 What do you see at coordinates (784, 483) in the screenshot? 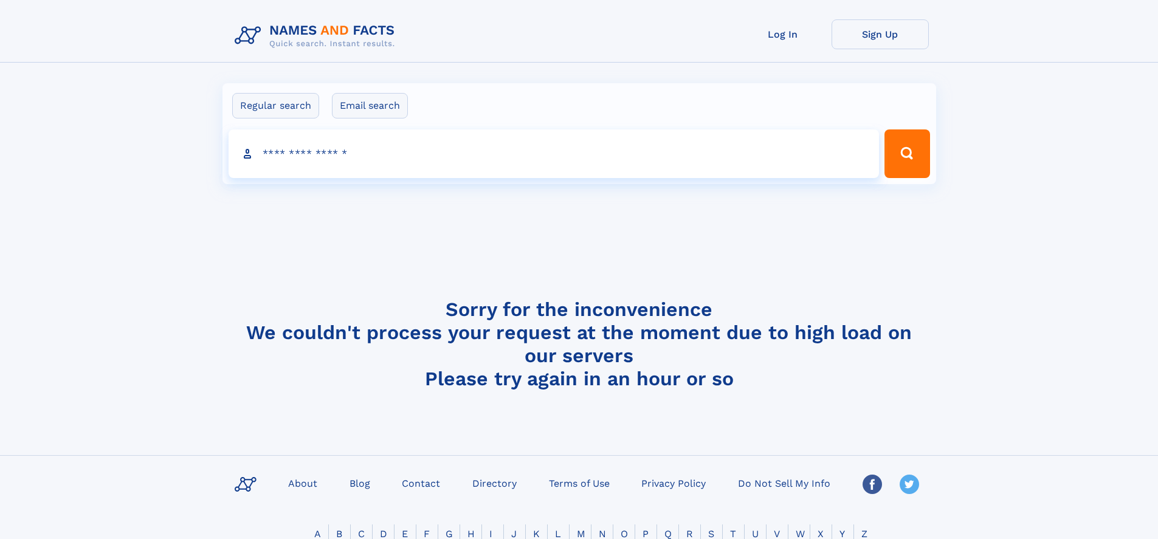
I see `a: Do Not Sell My Info` at bounding box center [784, 483].